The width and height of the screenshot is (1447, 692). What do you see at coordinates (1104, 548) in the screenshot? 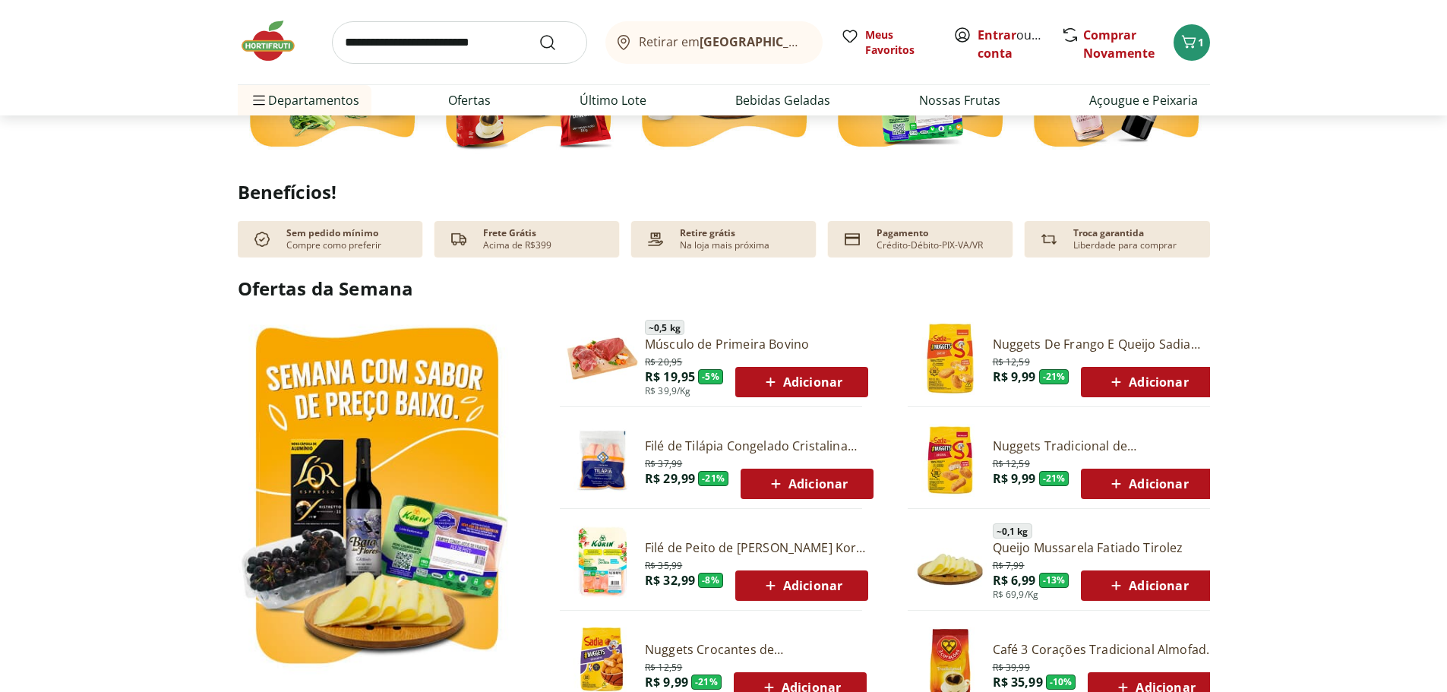
I see `a: Queijo Mussarela Fatiado Tirolez` at bounding box center [1104, 548].